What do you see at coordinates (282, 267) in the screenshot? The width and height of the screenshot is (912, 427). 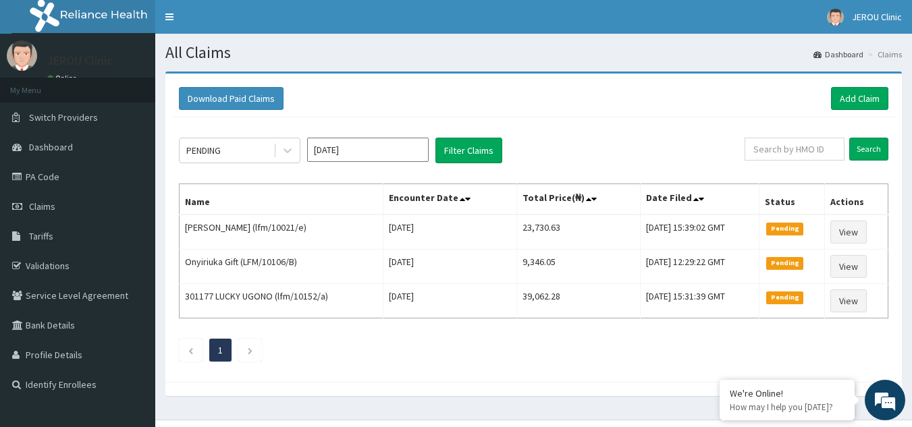 I see `td: Onyiriuka Gift (LFM/10106/B)` at bounding box center [282, 267].